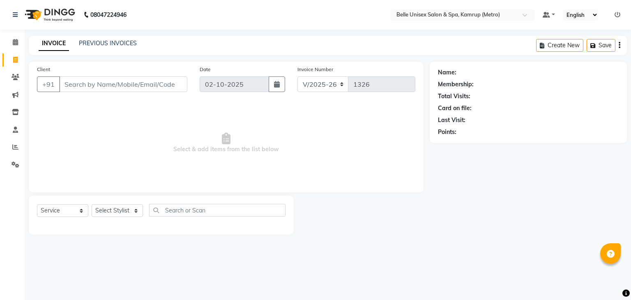  What do you see at coordinates (49, 15) in the screenshot?
I see `img: logo` at bounding box center [49, 15].